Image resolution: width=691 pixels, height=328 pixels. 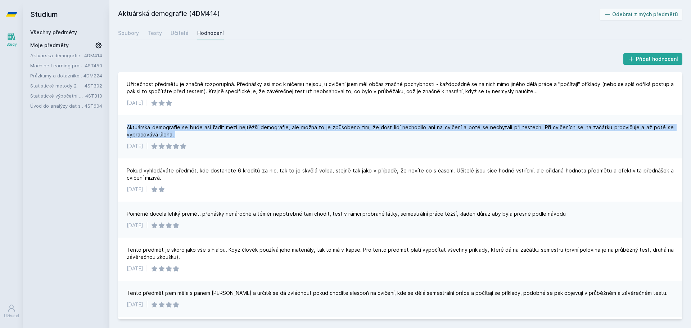 What do you see at coordinates (93, 86) in the screenshot?
I see `a: 4ST302` at bounding box center [93, 86].